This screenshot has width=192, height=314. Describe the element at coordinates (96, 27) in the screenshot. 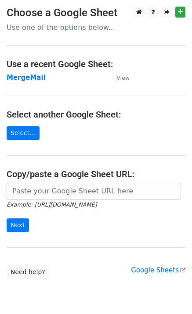

I see `p: Use one of the options below...` at that location.